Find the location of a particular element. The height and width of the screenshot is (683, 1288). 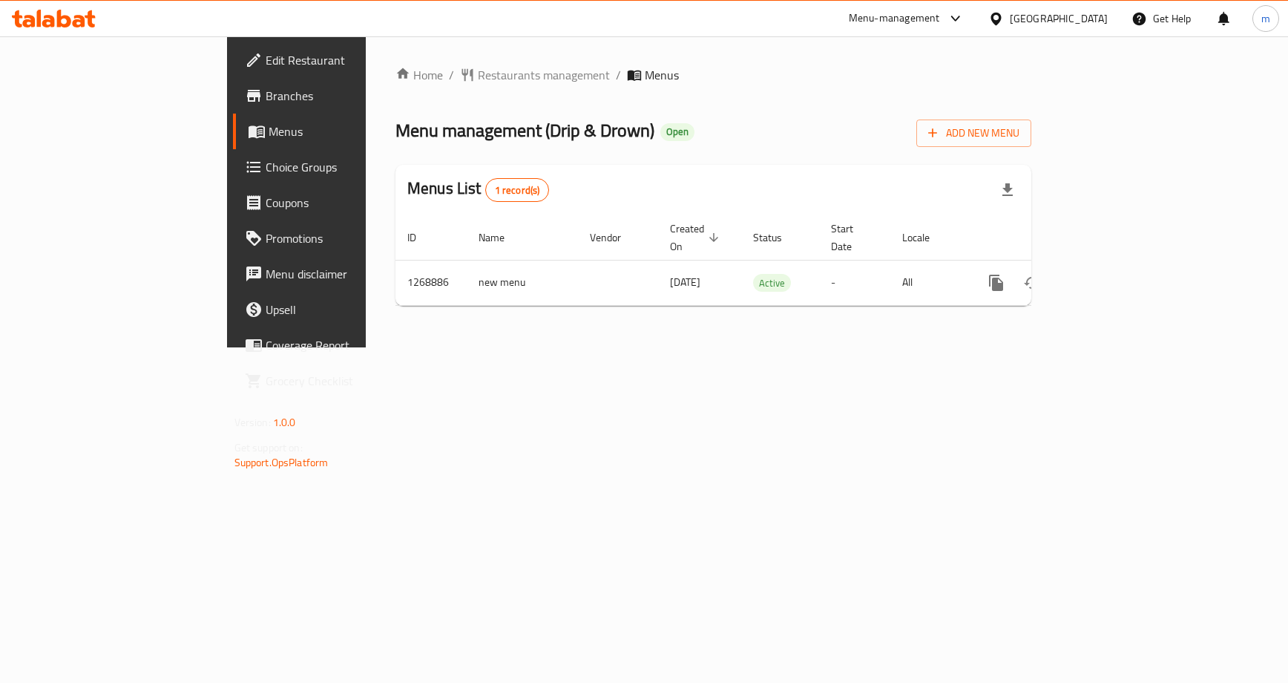

a: Menus is located at coordinates (338, 131).